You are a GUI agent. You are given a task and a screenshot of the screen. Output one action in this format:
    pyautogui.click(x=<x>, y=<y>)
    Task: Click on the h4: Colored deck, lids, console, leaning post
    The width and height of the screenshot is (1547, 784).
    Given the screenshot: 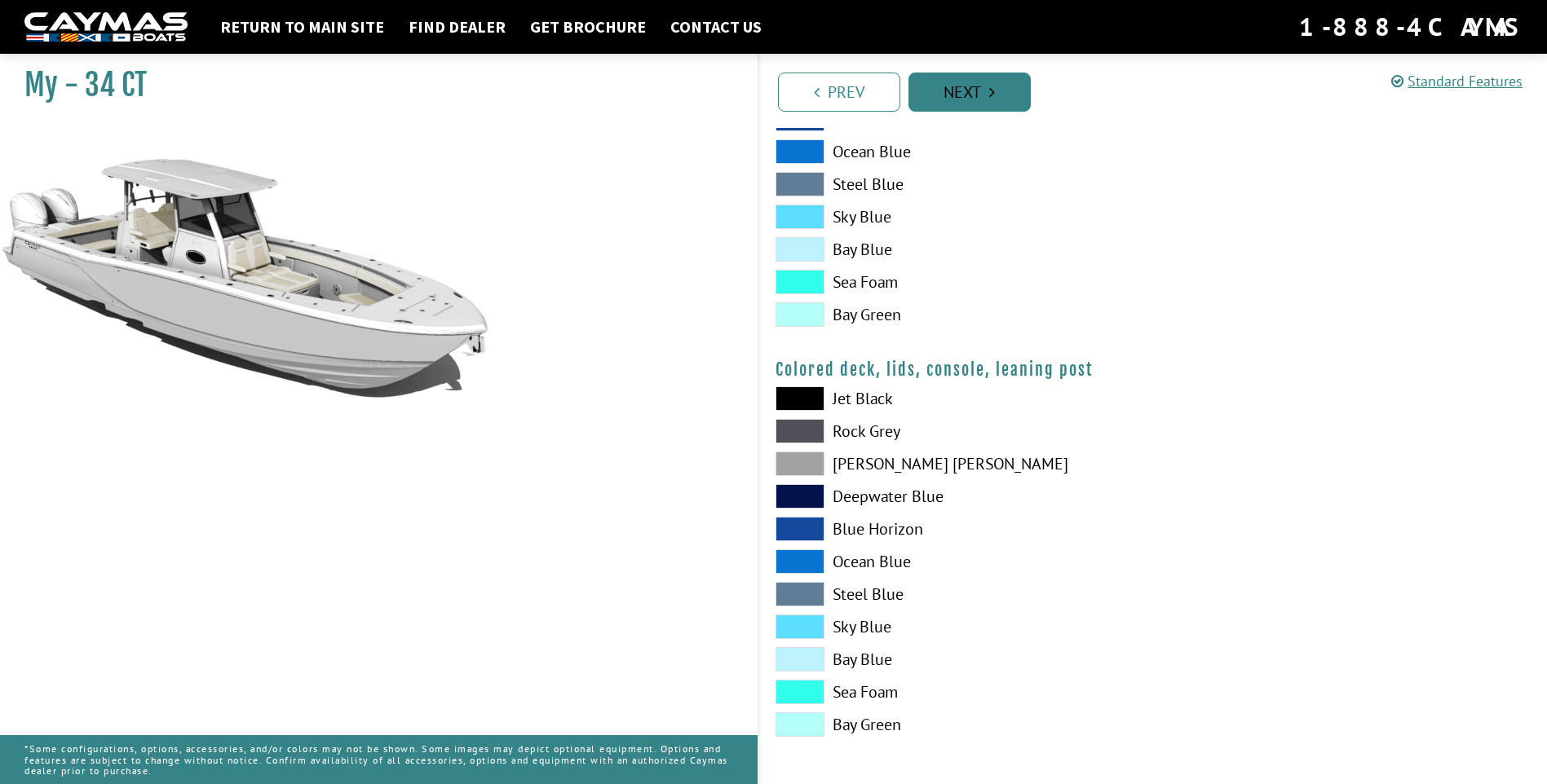 What is the action you would take?
    pyautogui.click(x=1153, y=370)
    